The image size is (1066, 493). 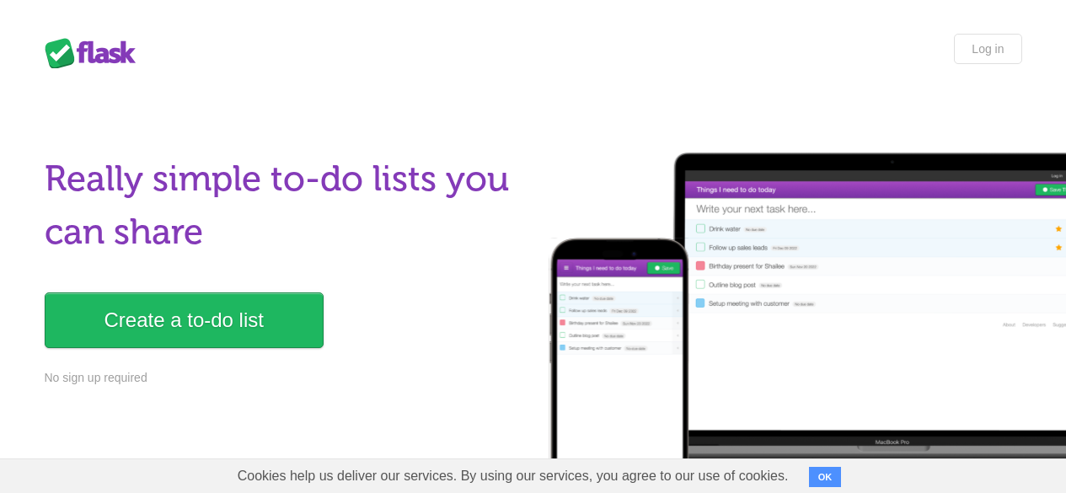 What do you see at coordinates (284, 377) in the screenshot?
I see `p: No sign up required` at bounding box center [284, 377].